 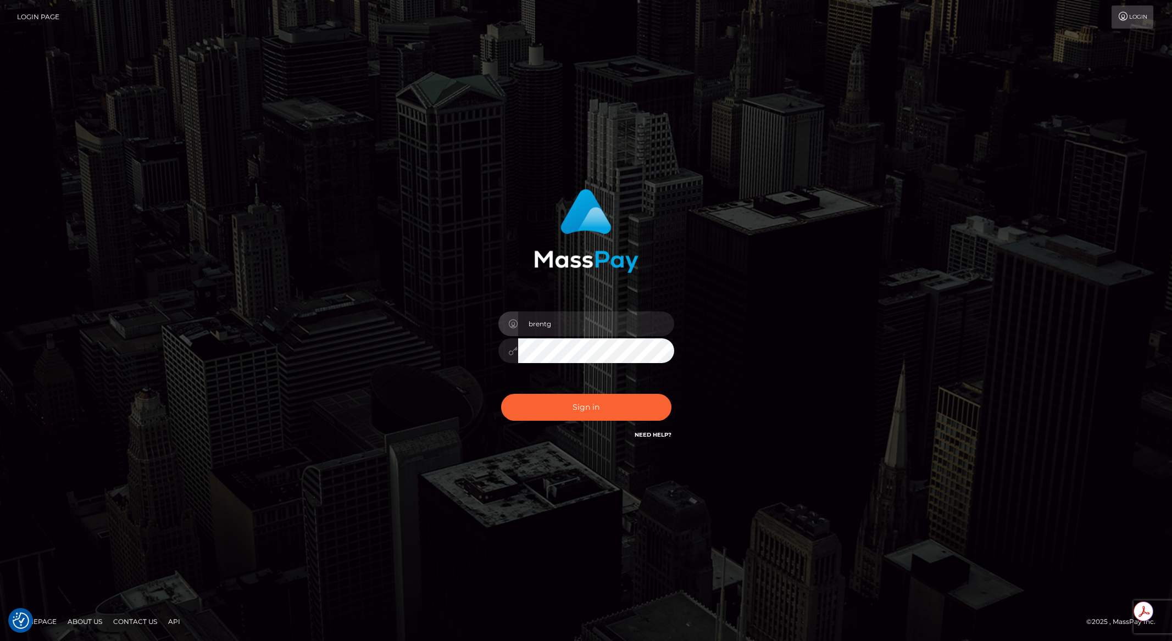 I want to click on button: Consent Preferences, so click(x=21, y=621).